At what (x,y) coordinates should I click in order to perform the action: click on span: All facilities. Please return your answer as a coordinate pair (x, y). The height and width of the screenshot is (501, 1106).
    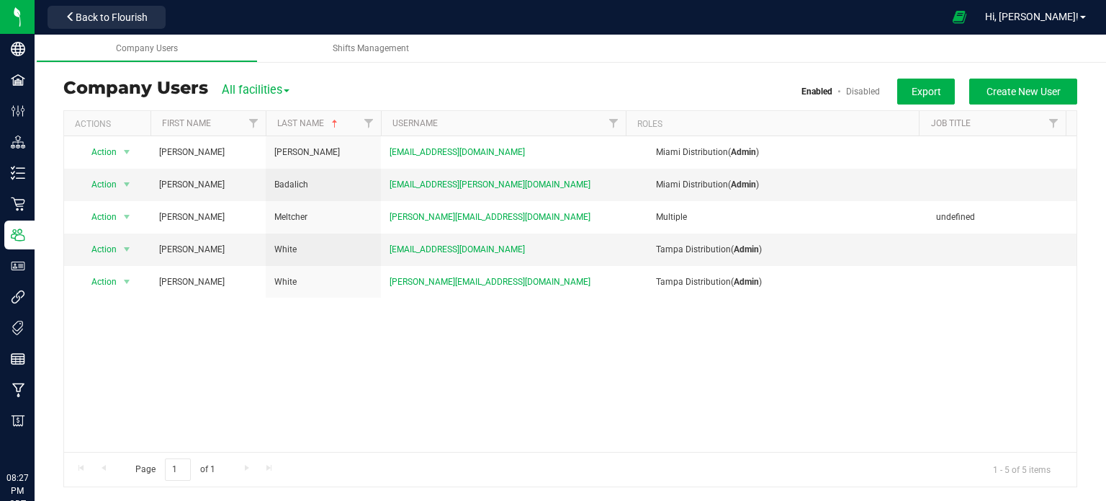
    Looking at the image, I should click on (256, 89).